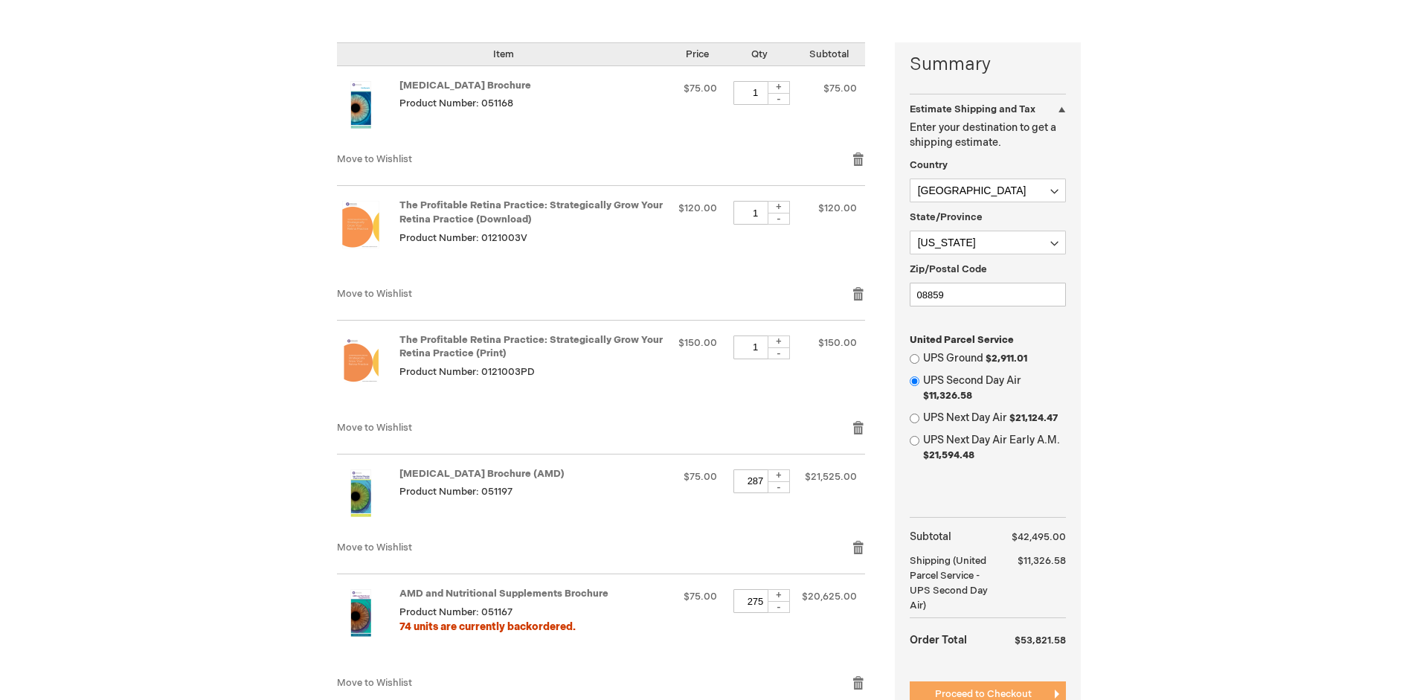 The image size is (1417, 700). I want to click on img: The Profitable Retina Practice: Strategically Grow Your Retina Practice (Print), so click(361, 359).